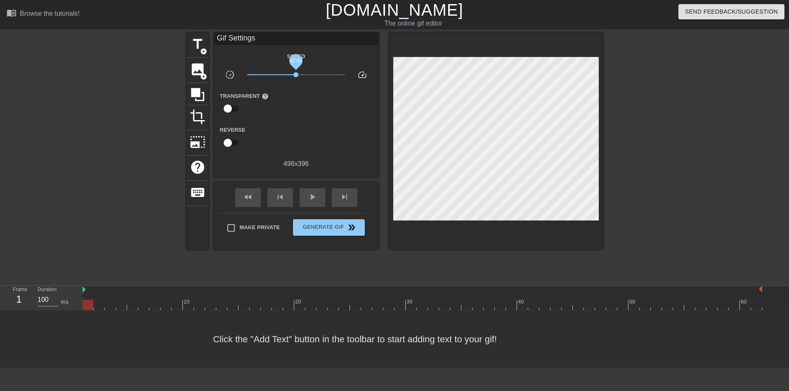 This screenshot has width=789, height=391. What do you see at coordinates (12, 13) in the screenshot?
I see `span: menu_book` at bounding box center [12, 13].